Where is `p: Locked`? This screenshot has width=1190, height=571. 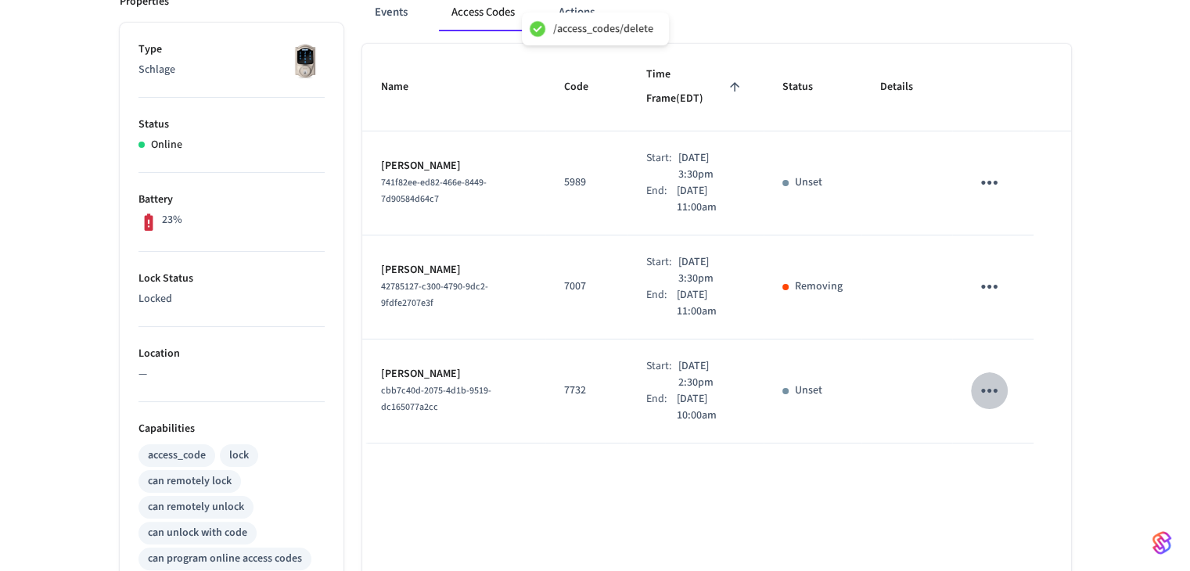 p: Locked is located at coordinates (232, 299).